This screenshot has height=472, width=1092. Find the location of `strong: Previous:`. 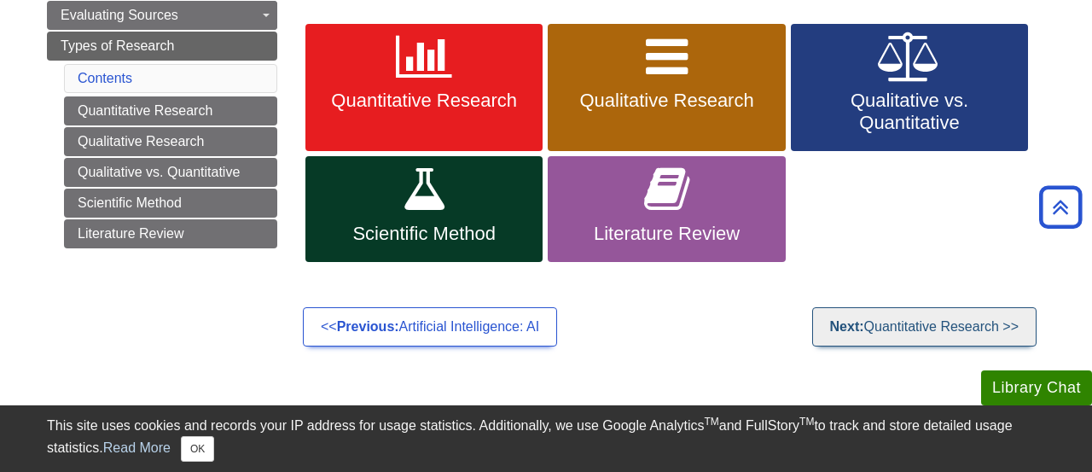

strong: Previous: is located at coordinates (368, 326).